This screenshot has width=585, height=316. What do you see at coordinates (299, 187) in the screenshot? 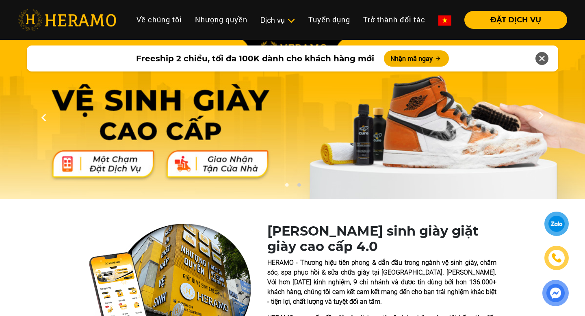
I see `button: 2` at bounding box center [299, 187].